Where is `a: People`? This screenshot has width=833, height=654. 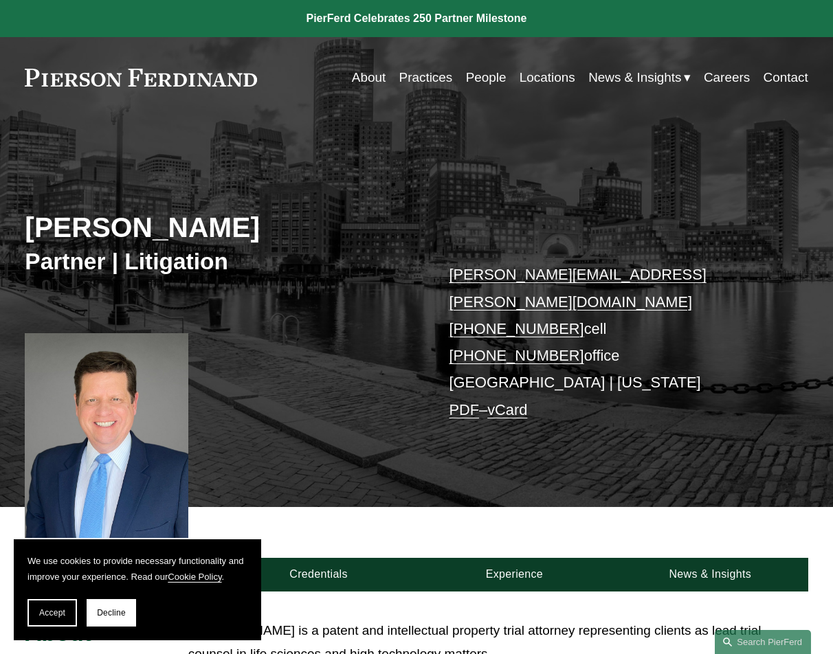 a: People is located at coordinates (486, 78).